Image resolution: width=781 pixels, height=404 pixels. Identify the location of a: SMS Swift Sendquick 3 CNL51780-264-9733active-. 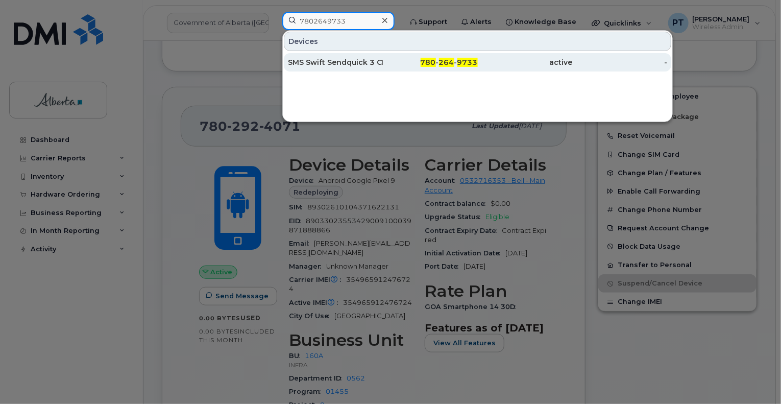
(477, 62).